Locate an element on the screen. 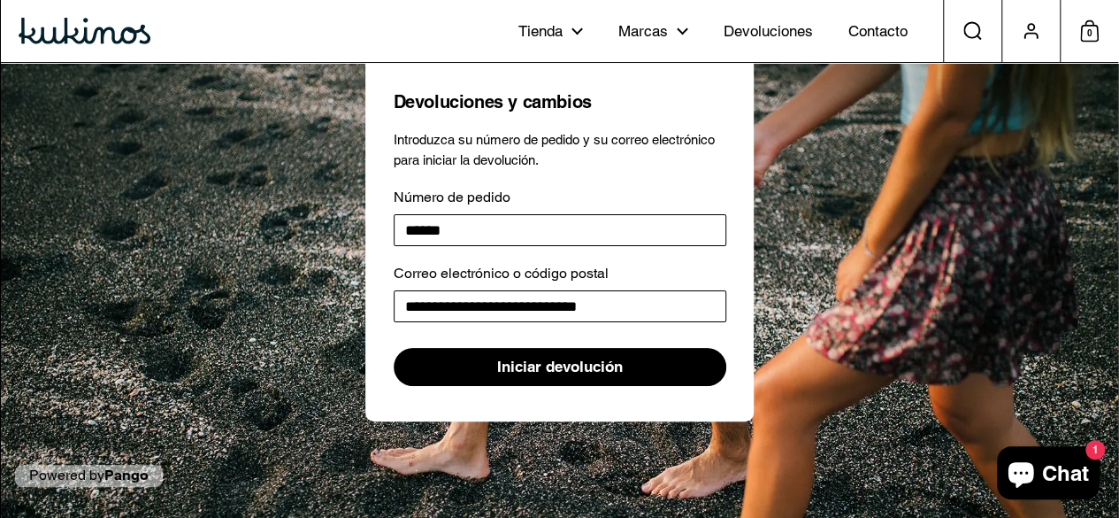 The height and width of the screenshot is (518, 1119). span: Iniciar devolución is located at coordinates (560, 366).